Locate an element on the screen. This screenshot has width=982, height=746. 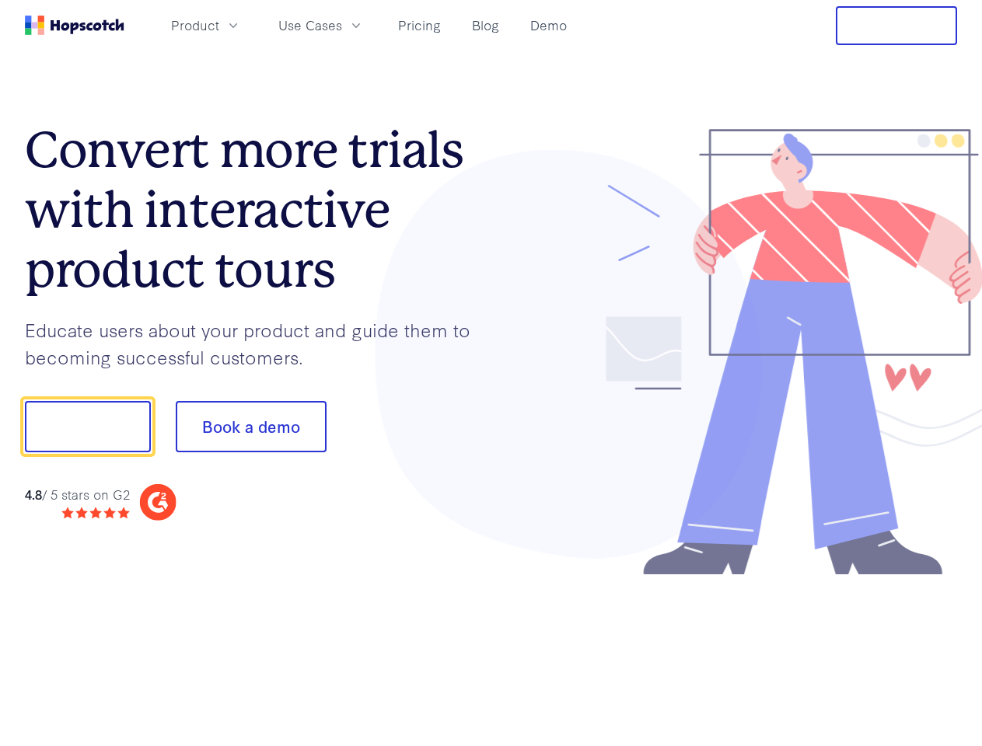
a: Book a demo is located at coordinates (251, 427).